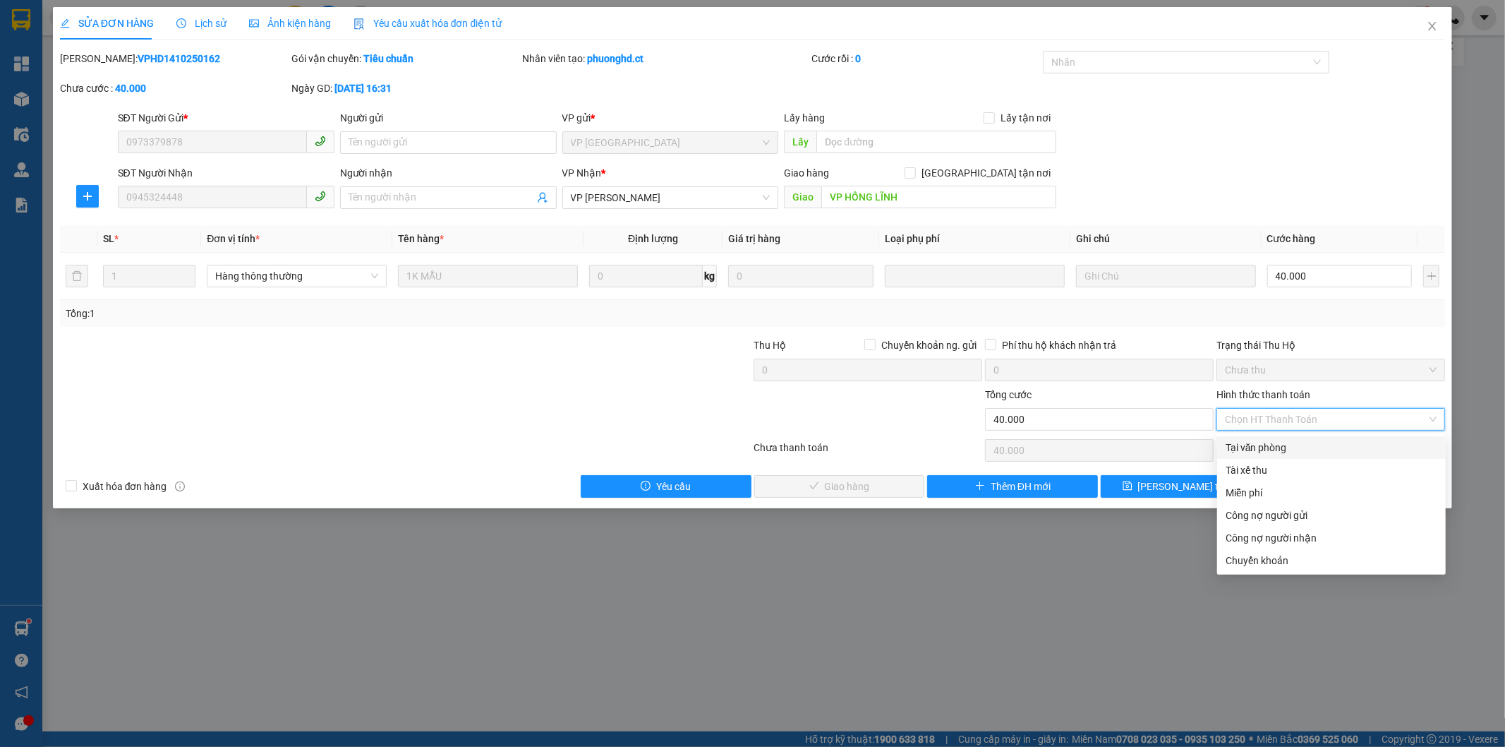 The image size is (1505, 747). Describe the element at coordinates (1332, 538) in the screenshot. I see `div: Công nợ người nhận` at that location.